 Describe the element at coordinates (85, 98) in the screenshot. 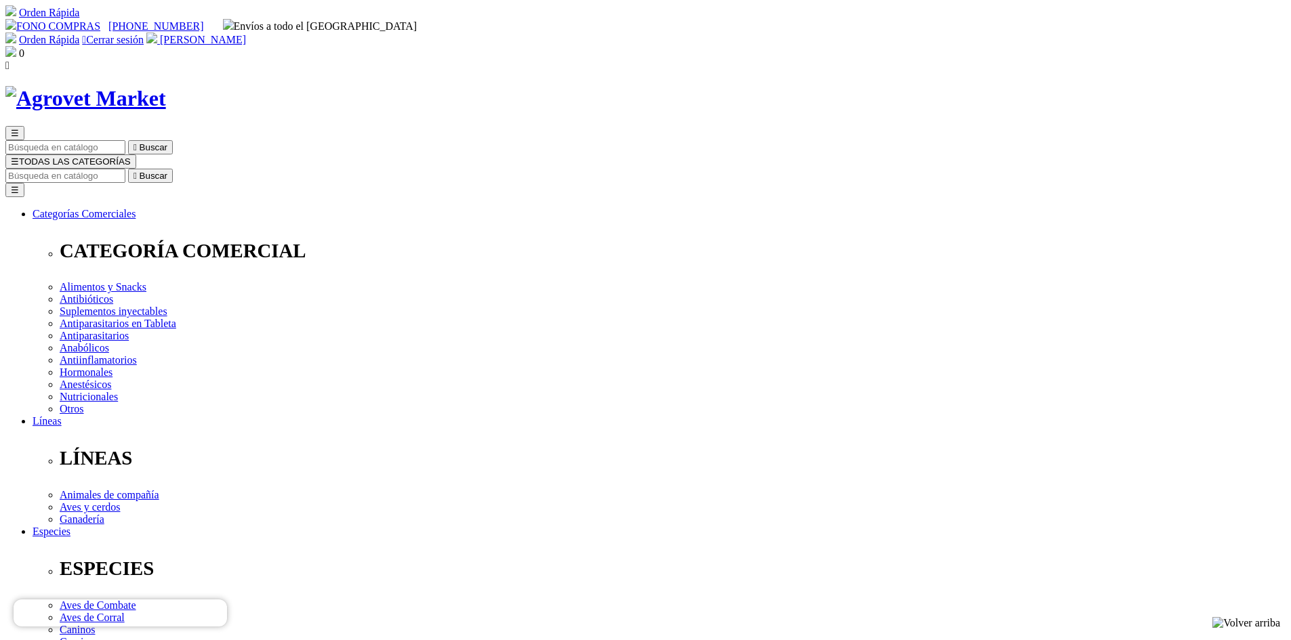

I see `img: Agrovet Market` at that location.